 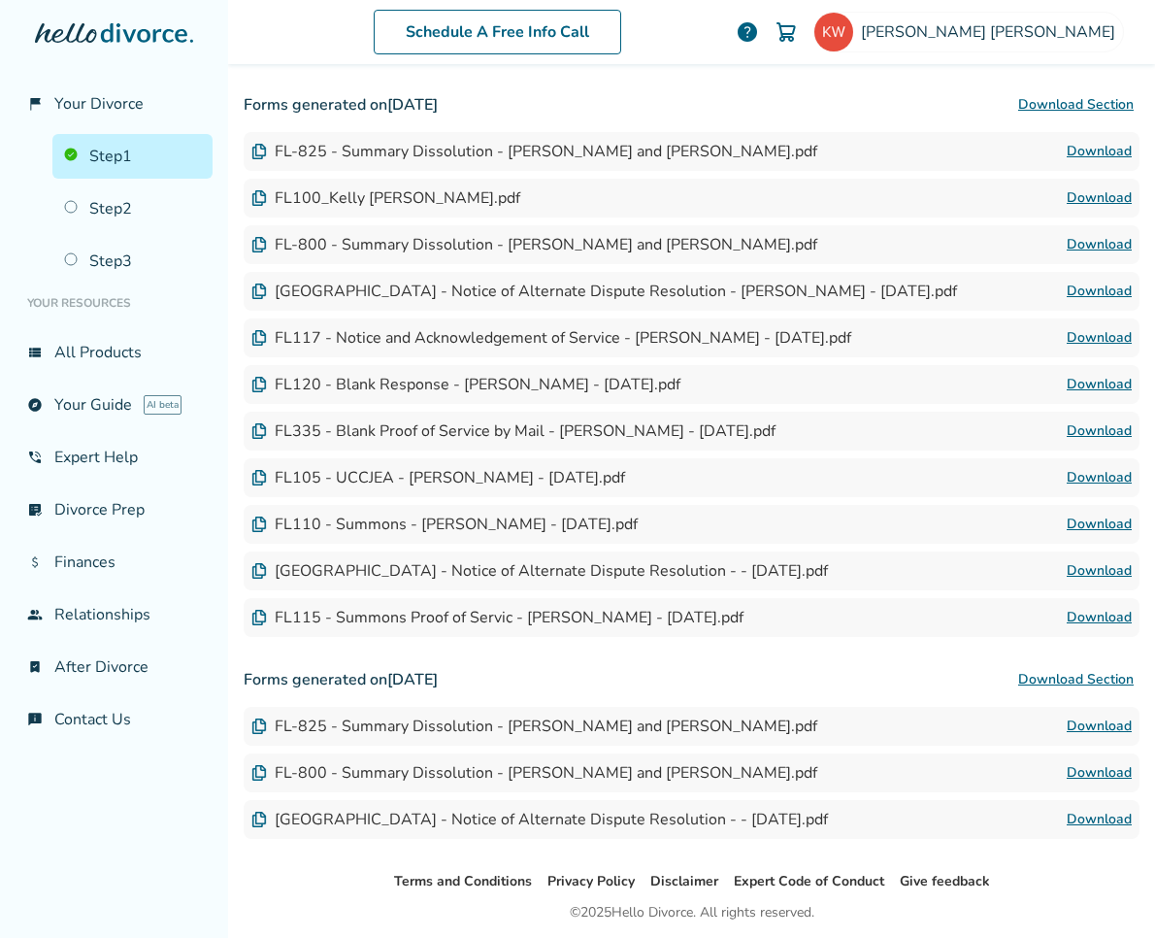 What do you see at coordinates (692, 912) in the screenshot?
I see `div: © 2025 Hello Divorce. All rights reserved.` at bounding box center [692, 912].